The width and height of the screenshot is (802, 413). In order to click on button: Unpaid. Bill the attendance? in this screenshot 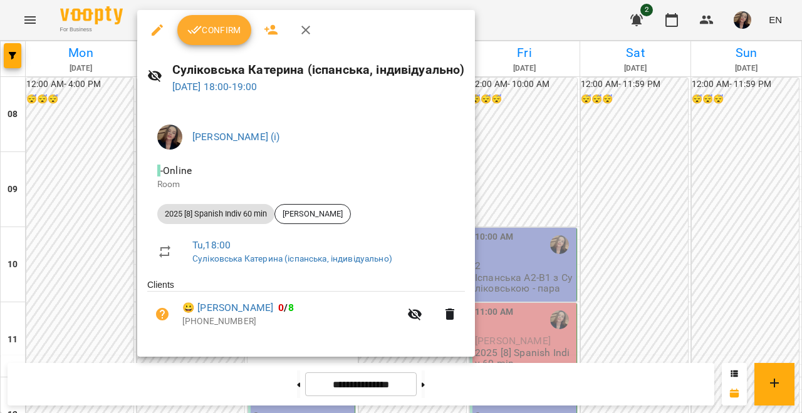, I will do `click(162, 314)`.